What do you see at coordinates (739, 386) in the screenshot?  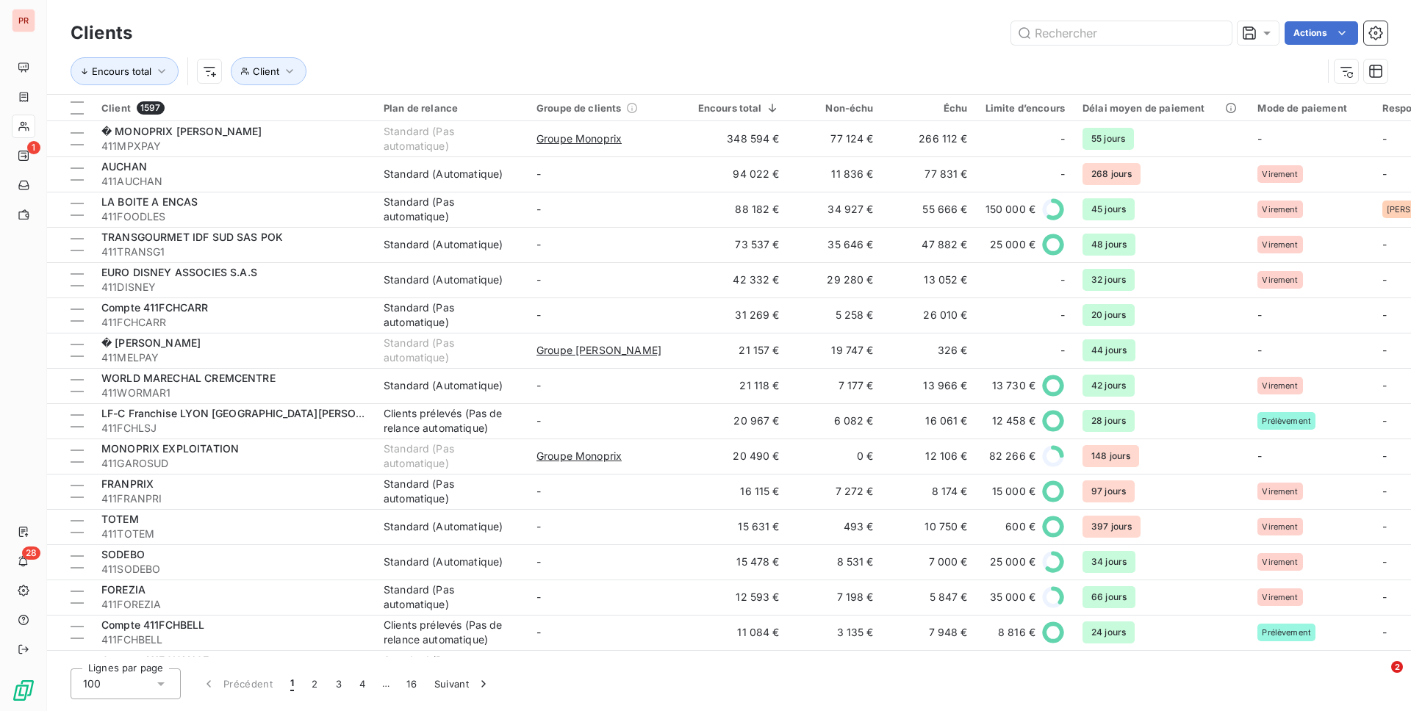 I see `td: 21 118 €` at bounding box center [739, 386].